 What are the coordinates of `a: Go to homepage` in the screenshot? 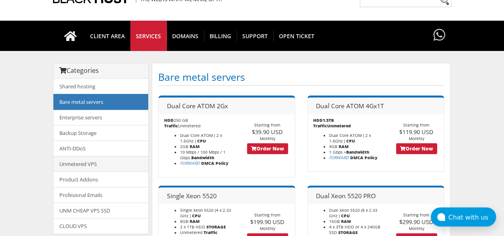 It's located at (71, 36).